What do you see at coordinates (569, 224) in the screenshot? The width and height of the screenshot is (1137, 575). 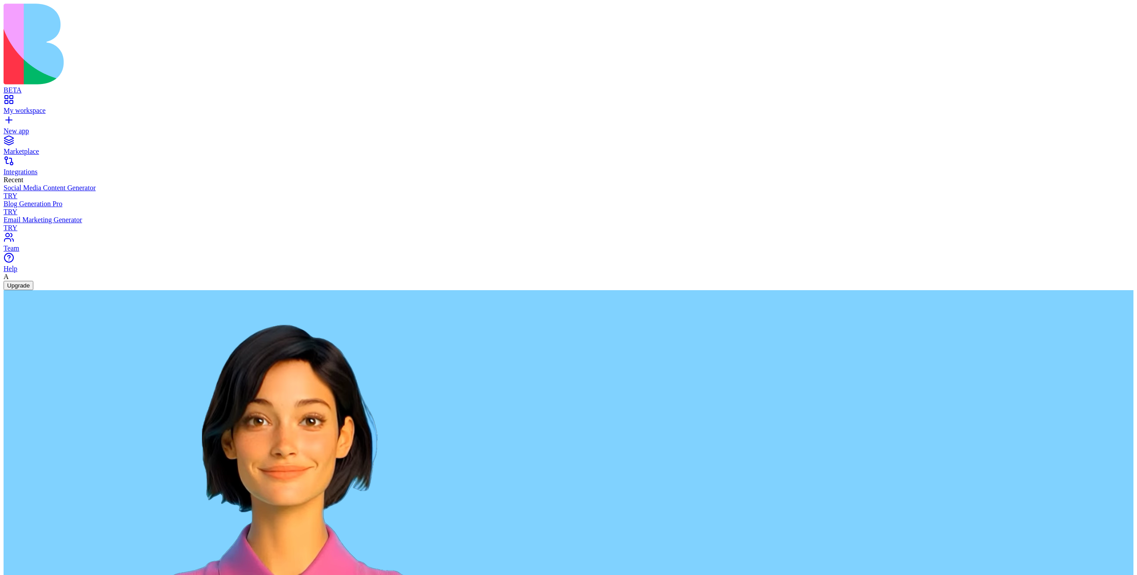 I see `a: Email Marketing GeneratorTRY` at bounding box center [569, 224].